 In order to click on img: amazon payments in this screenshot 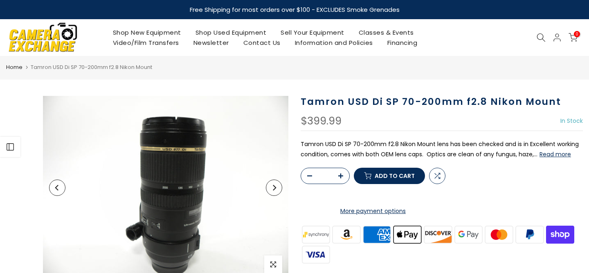, I will do `click(346, 235)`.